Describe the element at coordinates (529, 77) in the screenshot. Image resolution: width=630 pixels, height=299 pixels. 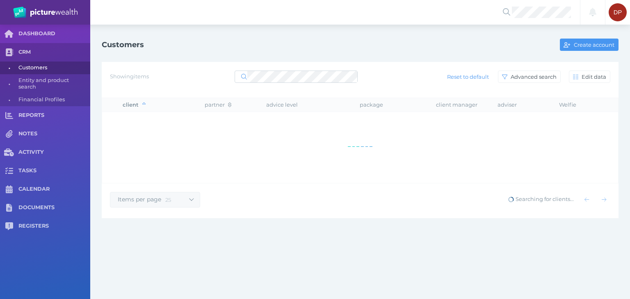
I see `button: Advanced search` at that location.